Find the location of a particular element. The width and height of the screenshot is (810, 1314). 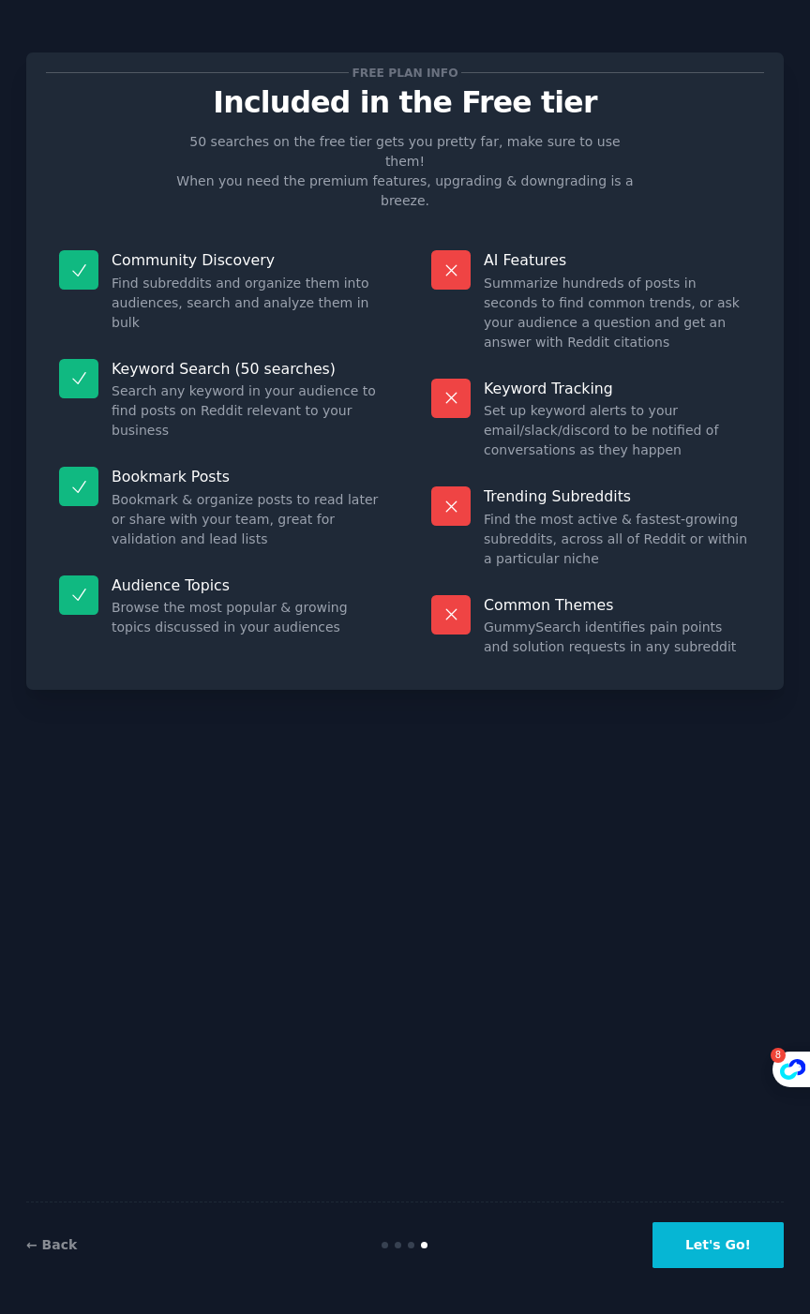

p: Trending Subreddits is located at coordinates (617, 496).